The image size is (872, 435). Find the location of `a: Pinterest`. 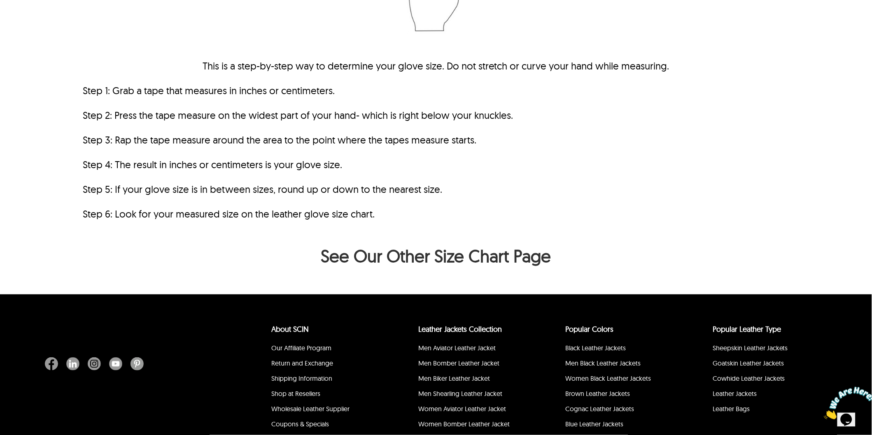

a: Pinterest is located at coordinates (135, 364).